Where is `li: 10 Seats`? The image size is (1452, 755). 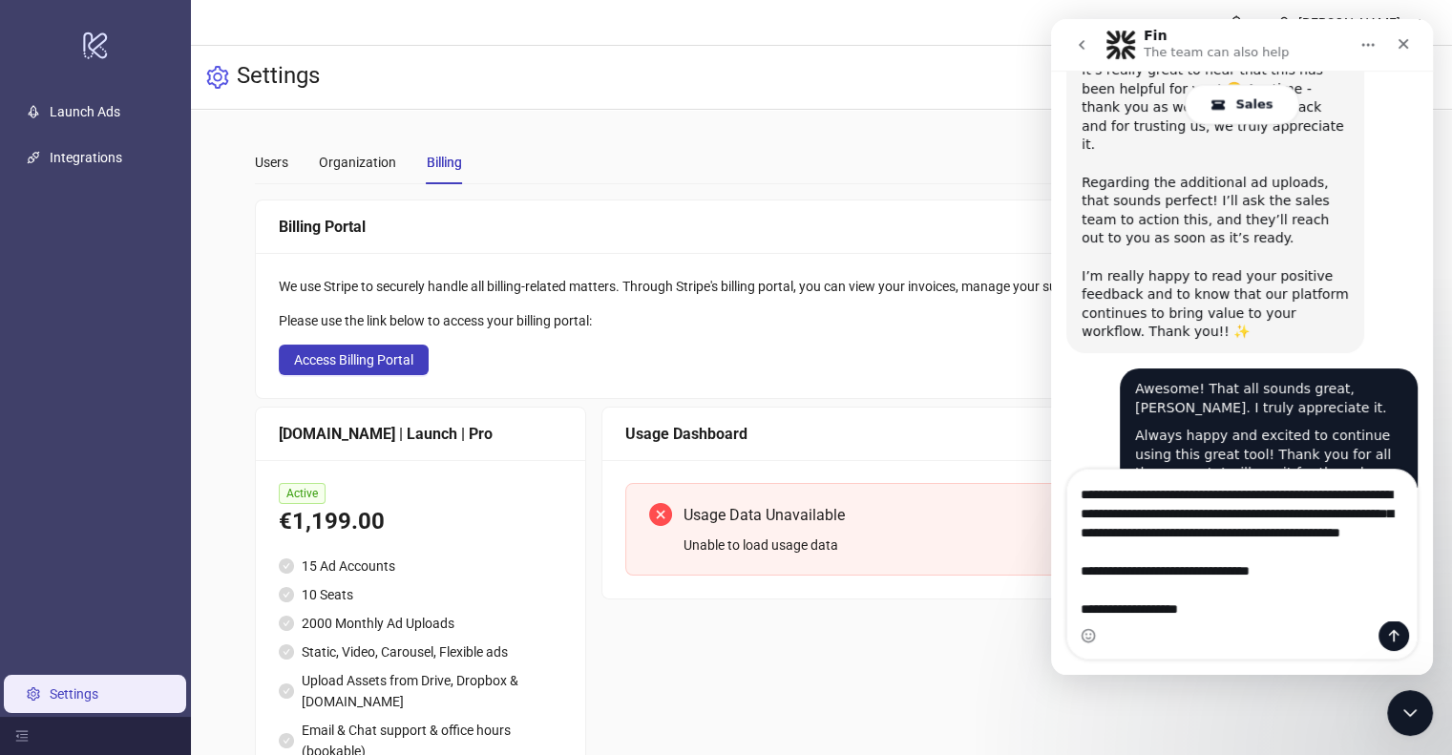 li: 10 Seats is located at coordinates (420, 595).